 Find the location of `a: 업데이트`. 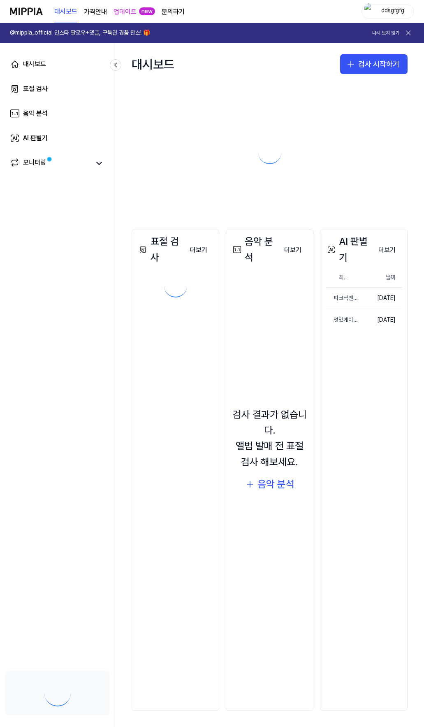

a: 업데이트 is located at coordinates (125, 12).